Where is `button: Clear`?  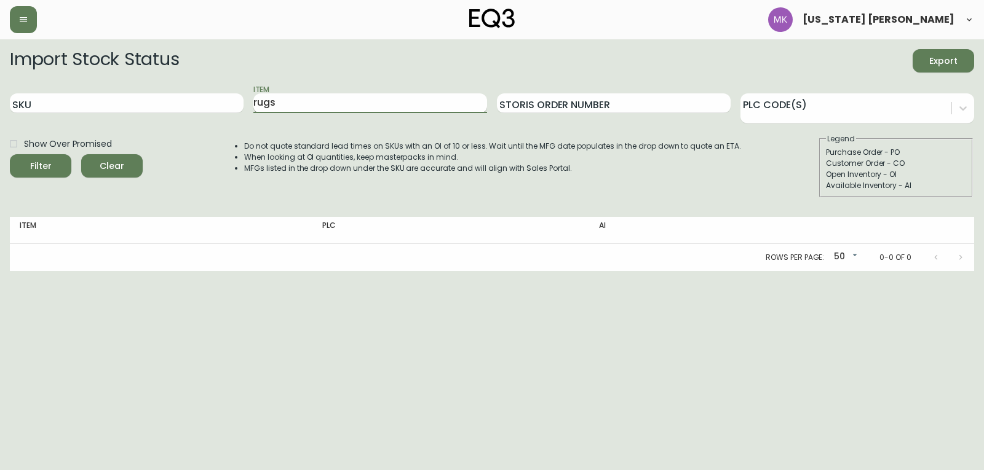 button: Clear is located at coordinates (112, 166).